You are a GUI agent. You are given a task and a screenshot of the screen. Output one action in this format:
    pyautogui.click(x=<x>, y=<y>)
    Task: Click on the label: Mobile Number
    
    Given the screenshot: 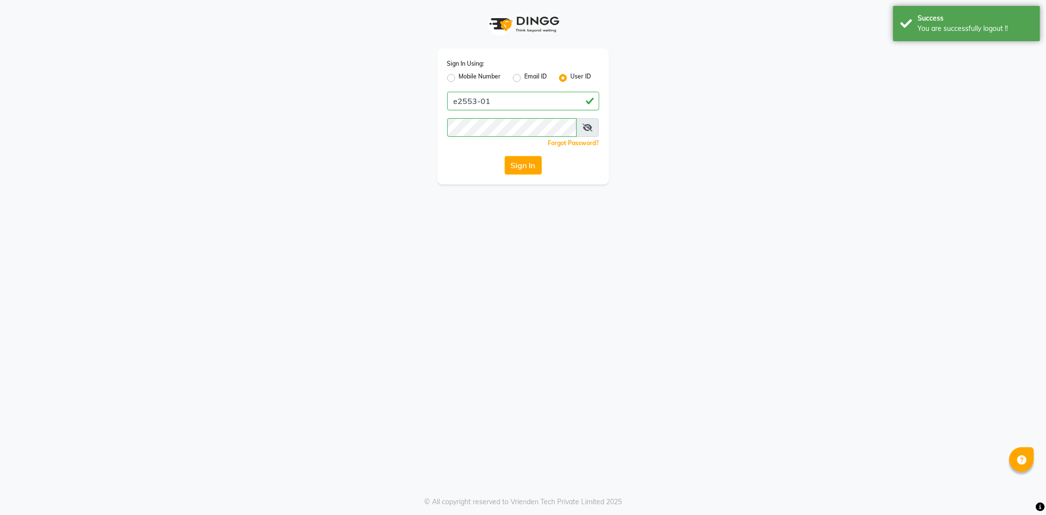 What is the action you would take?
    pyautogui.click(x=480, y=78)
    